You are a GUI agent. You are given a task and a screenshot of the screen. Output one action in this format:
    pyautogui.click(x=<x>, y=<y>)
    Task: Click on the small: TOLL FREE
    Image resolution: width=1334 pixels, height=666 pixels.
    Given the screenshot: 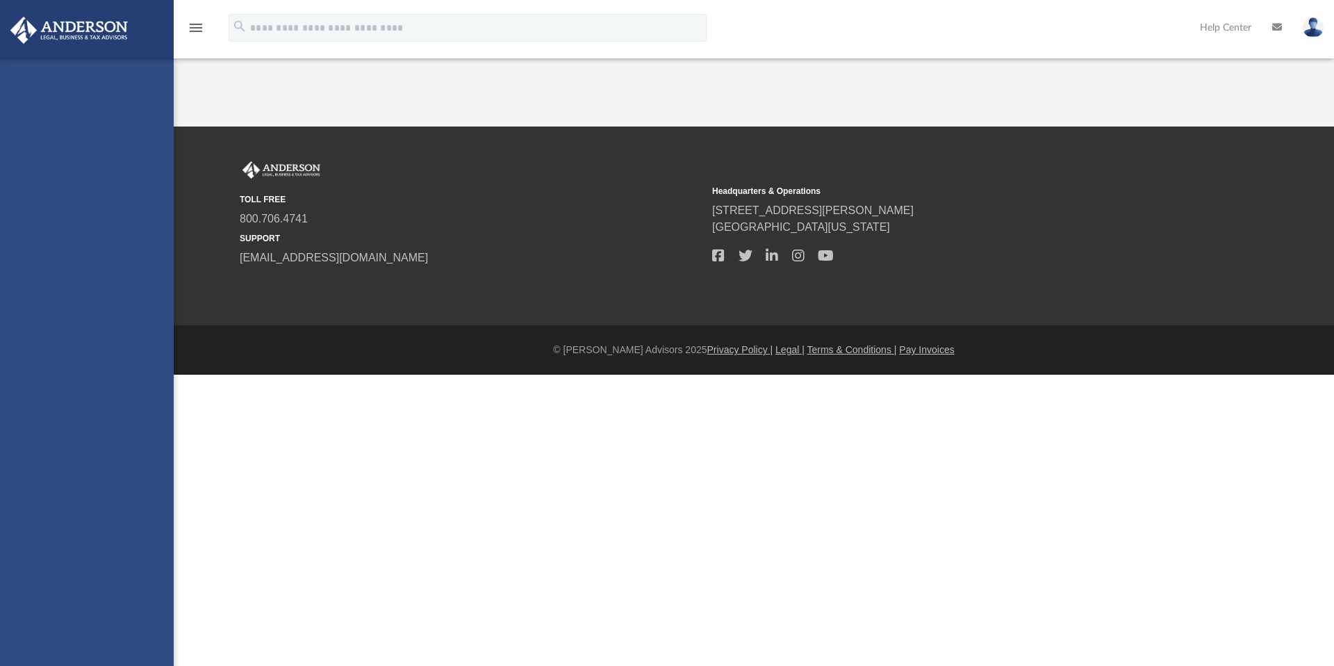 What is the action you would take?
    pyautogui.click(x=471, y=199)
    